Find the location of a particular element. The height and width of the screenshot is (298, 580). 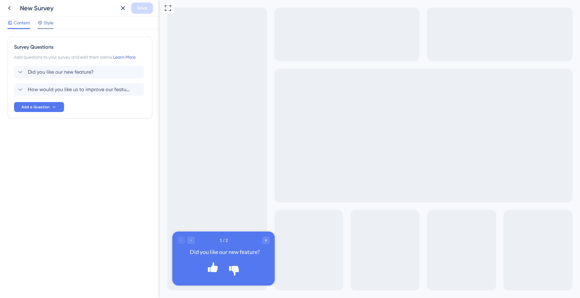

span: Style is located at coordinates (48, 23).